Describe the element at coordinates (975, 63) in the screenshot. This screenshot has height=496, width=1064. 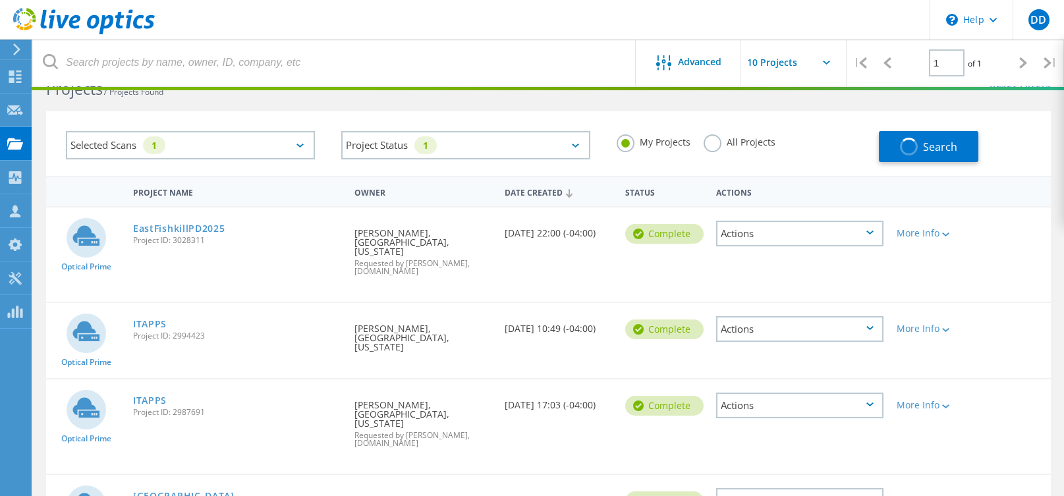
I see `span: of 1` at that location.